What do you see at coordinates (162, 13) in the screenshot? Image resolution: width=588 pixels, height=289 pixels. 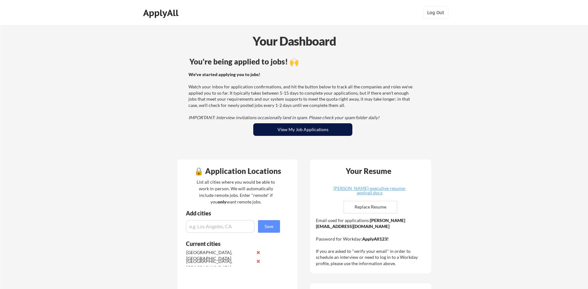 I see `div: ApplyAll` at bounding box center [162, 13].